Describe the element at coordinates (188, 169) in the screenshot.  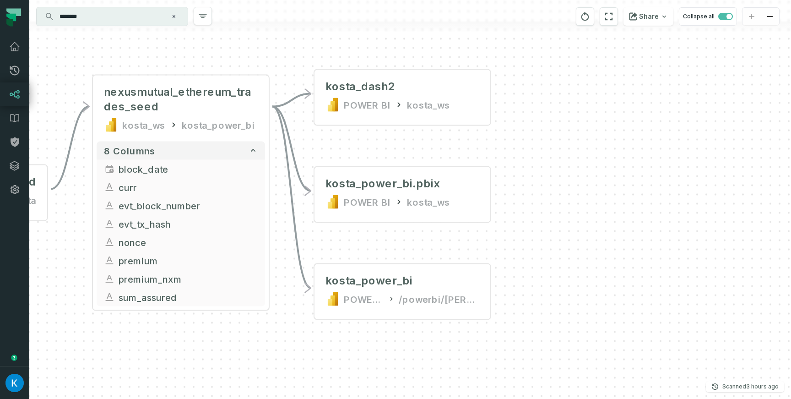
I see `span: block_date` at that location.